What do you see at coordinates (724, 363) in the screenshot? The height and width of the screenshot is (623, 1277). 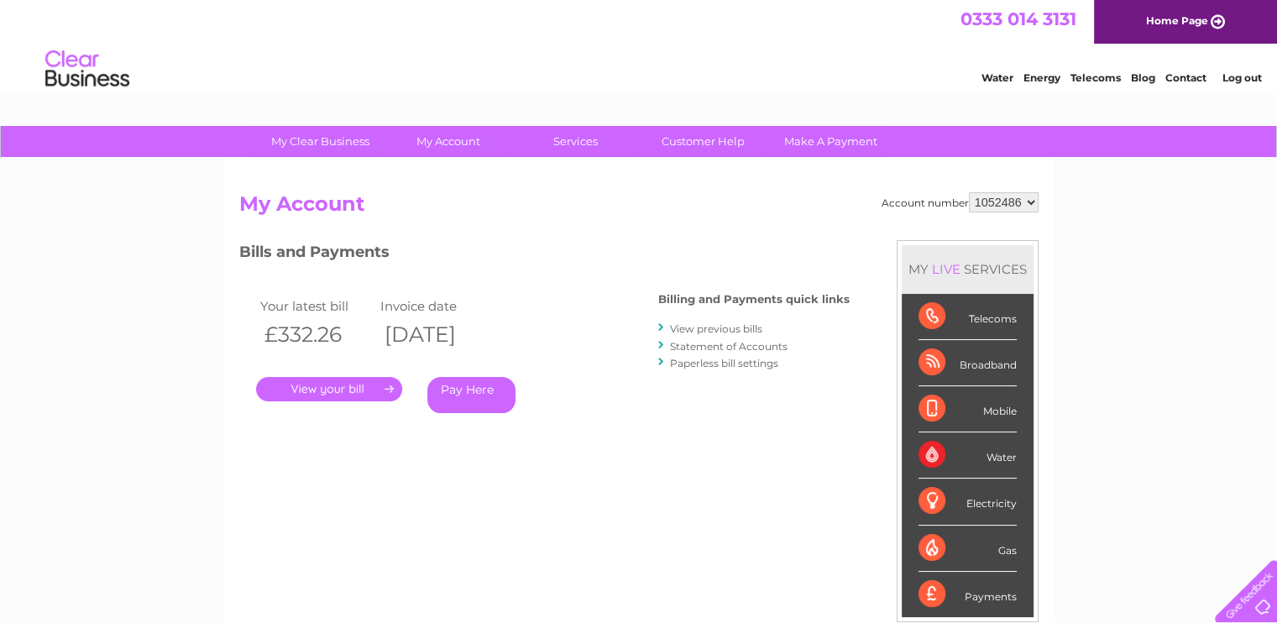 I see `a: Paperless bill settings` at bounding box center [724, 363].